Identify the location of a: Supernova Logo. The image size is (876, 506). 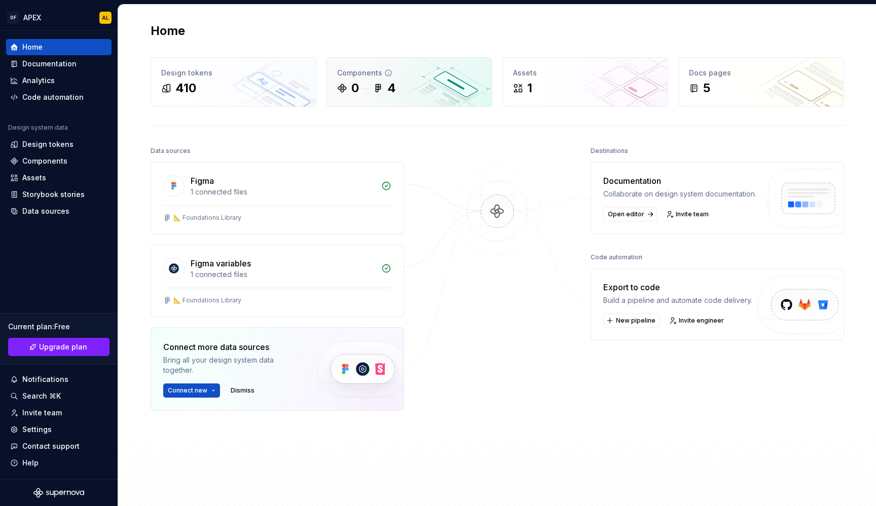
(59, 493).